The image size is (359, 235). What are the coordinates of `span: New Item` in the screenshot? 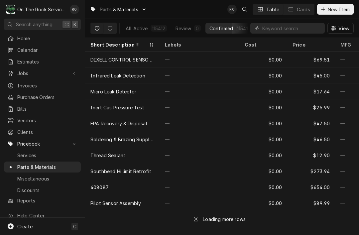 It's located at (339, 9).